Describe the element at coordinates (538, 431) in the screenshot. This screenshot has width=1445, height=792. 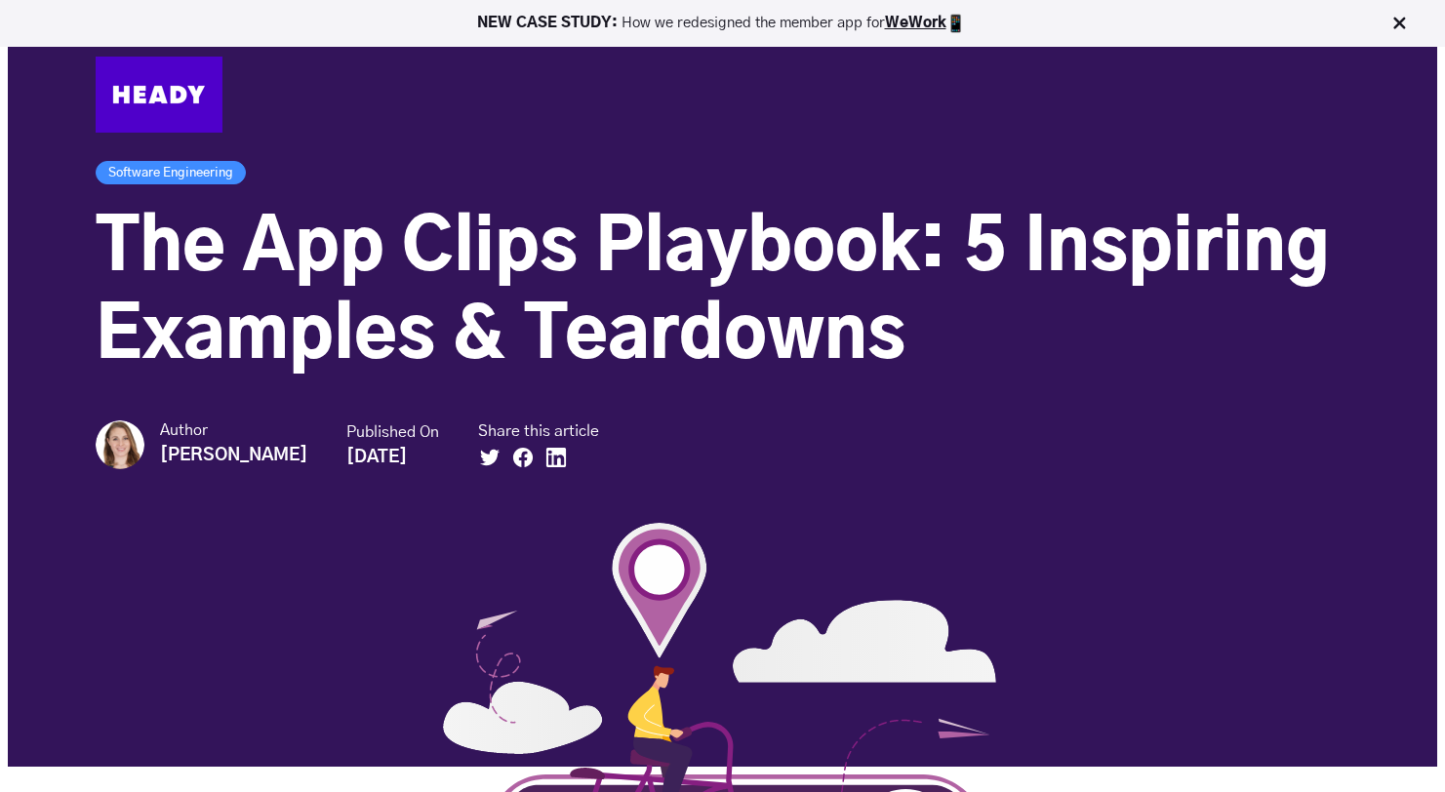
I see `small: Share this article` at that location.